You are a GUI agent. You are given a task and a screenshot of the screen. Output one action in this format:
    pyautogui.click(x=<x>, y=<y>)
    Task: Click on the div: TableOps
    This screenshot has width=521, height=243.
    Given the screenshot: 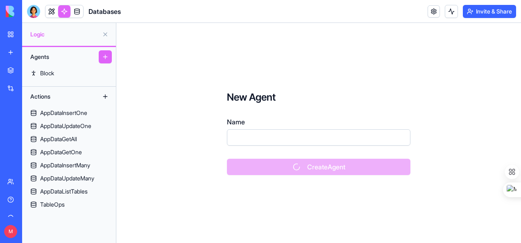 What is the action you would take?
    pyautogui.click(x=52, y=205)
    